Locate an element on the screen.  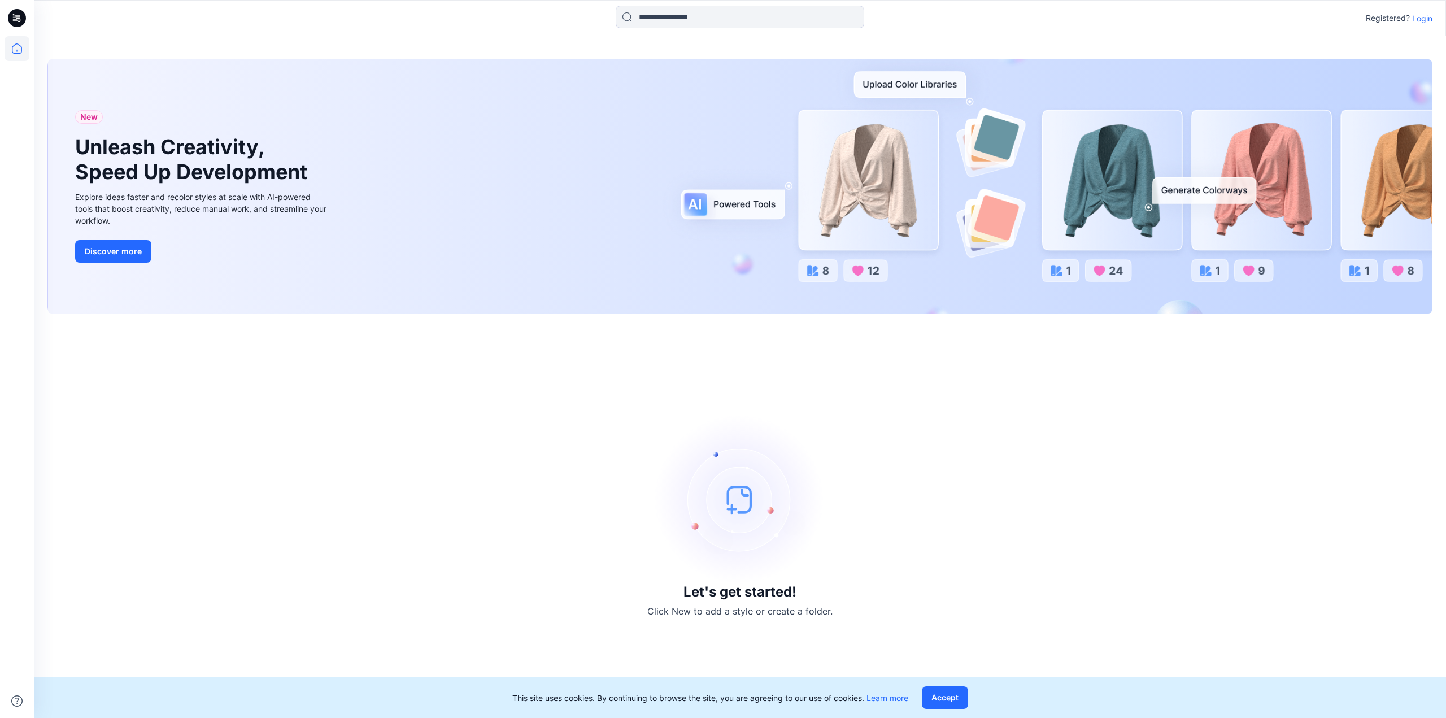
button: Accept is located at coordinates (945, 698).